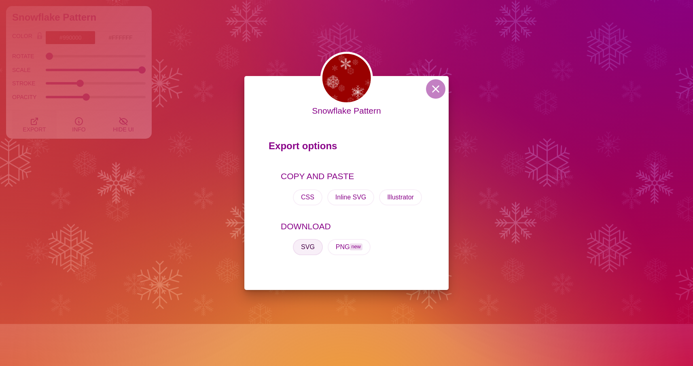 The width and height of the screenshot is (693, 366). Describe the element at coordinates (352, 226) in the screenshot. I see `p: DOWNLOAD` at that location.